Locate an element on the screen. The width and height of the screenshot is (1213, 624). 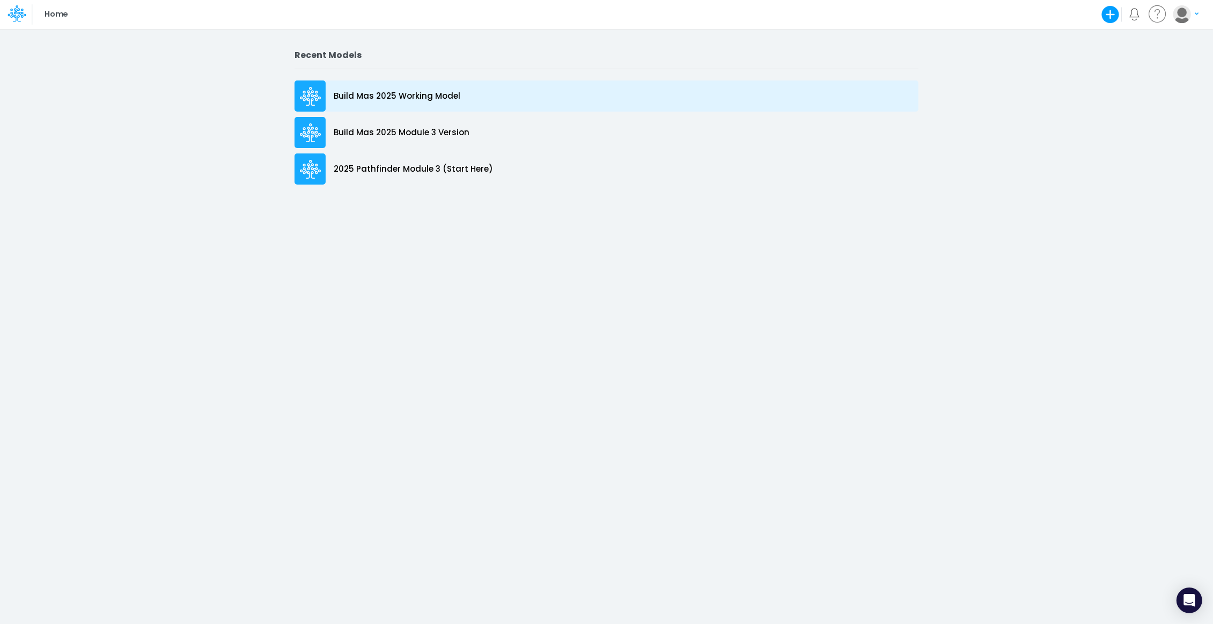
p: Build Mas 2025 Working Model is located at coordinates (397, 96).